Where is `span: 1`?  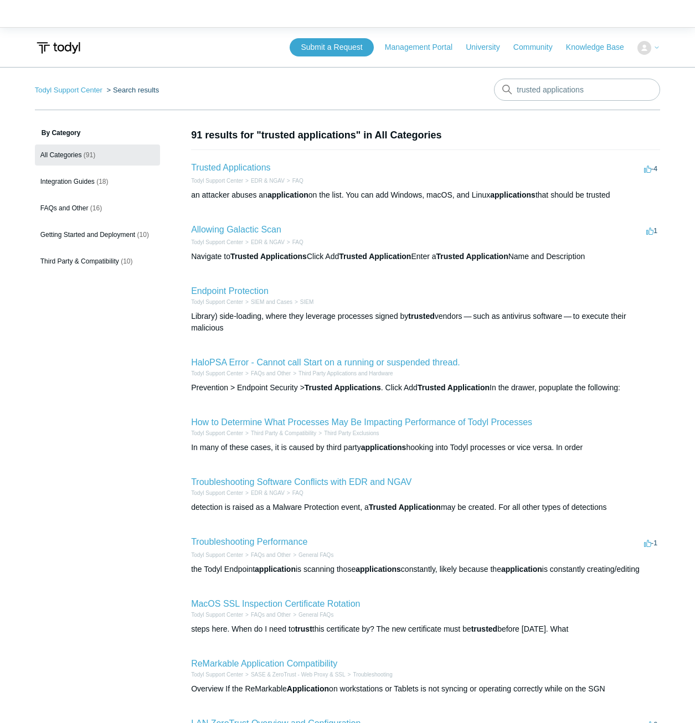 span: 1 is located at coordinates (651, 230).